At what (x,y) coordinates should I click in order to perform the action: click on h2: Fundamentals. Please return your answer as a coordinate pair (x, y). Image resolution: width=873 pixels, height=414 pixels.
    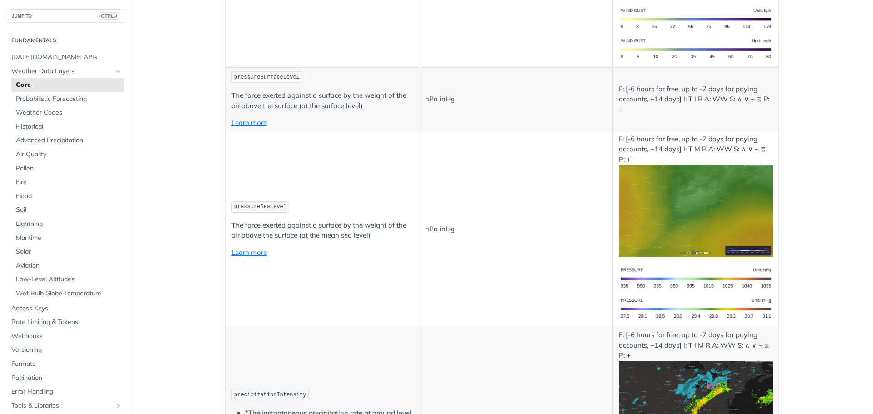
    Looking at the image, I should click on (65, 40).